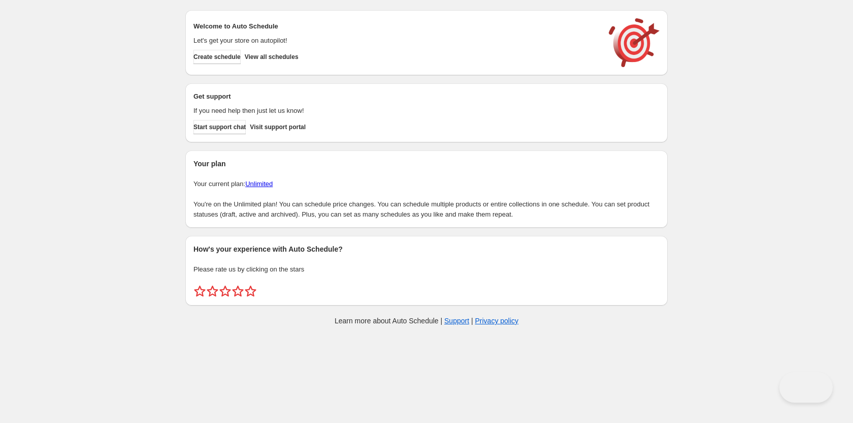 This screenshot has height=423, width=853. Describe the element at coordinates (396, 111) in the screenshot. I see `p: If you need help then just let us know!` at that location.